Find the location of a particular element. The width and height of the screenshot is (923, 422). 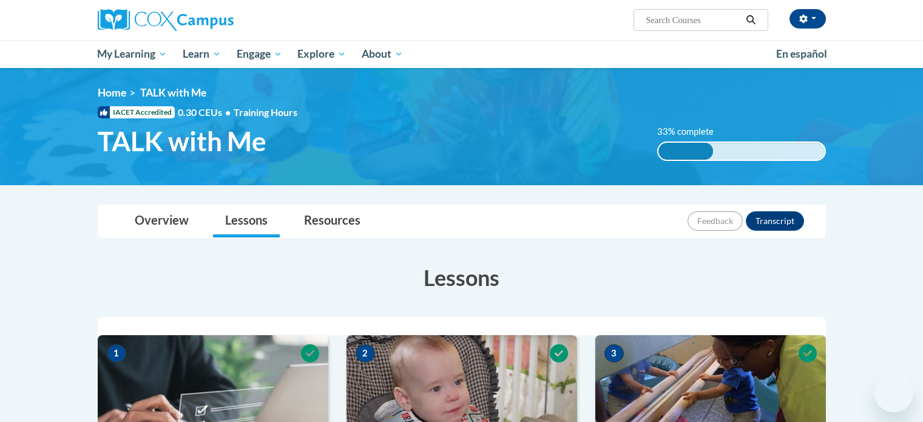

span: Explore is located at coordinates (322, 54).